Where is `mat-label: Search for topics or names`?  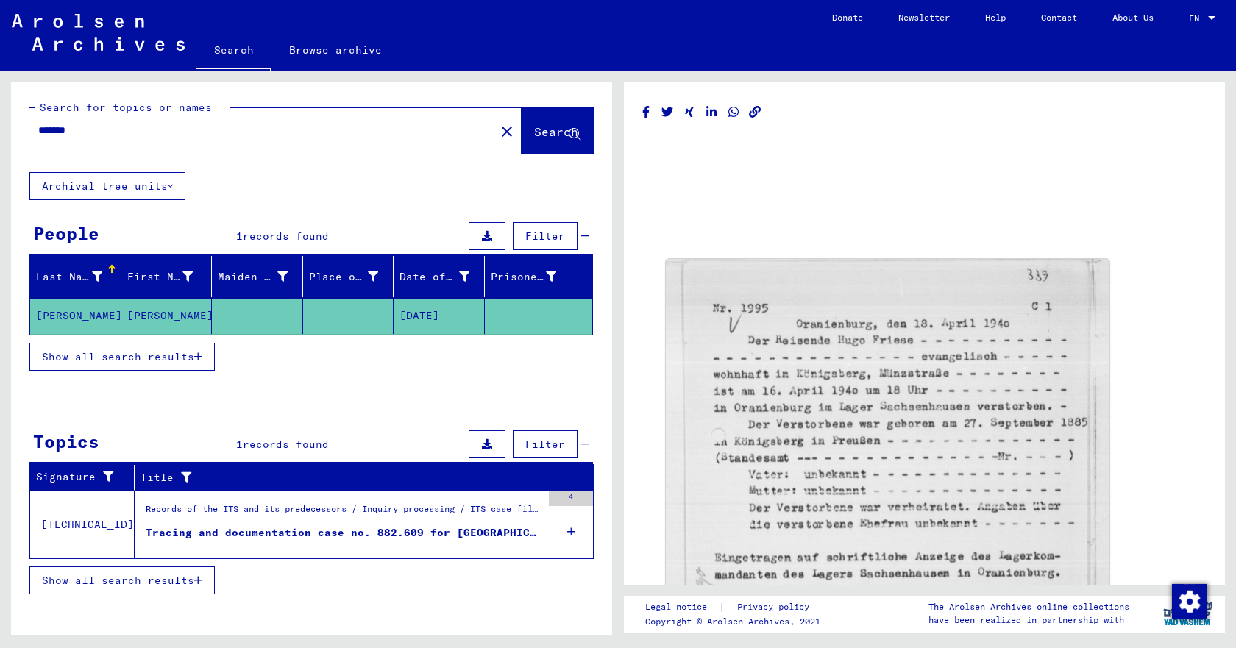
mat-label: Search for topics or names is located at coordinates (126, 107).